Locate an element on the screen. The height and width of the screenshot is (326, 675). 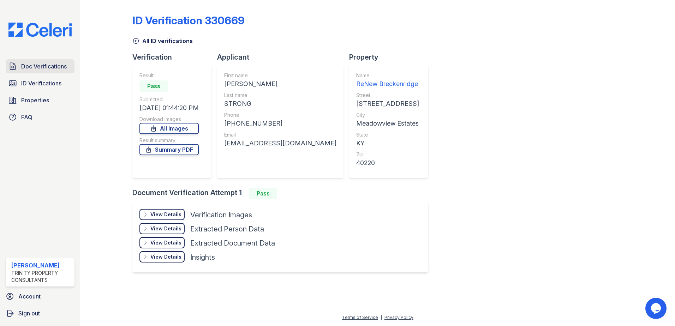
div: City is located at coordinates (388, 115).